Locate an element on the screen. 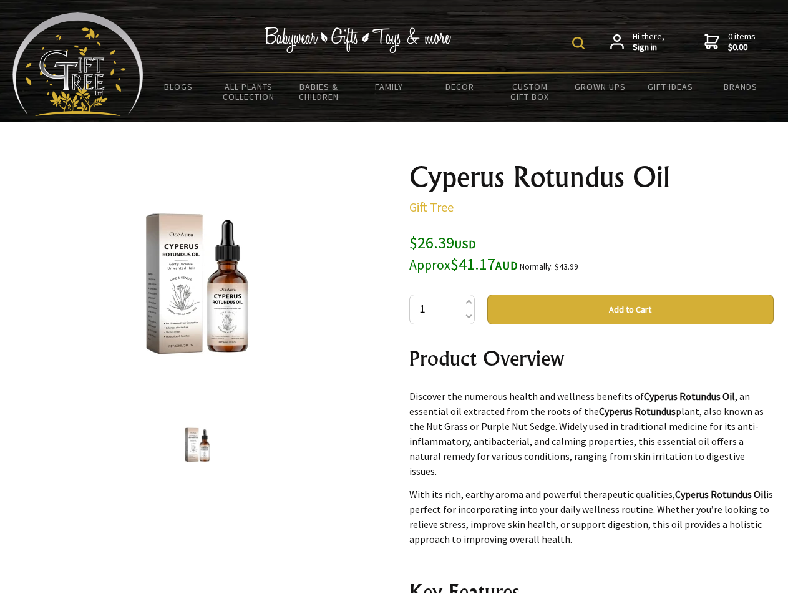 The height and width of the screenshot is (599, 788). button: Add to Cart is located at coordinates (630, 310).